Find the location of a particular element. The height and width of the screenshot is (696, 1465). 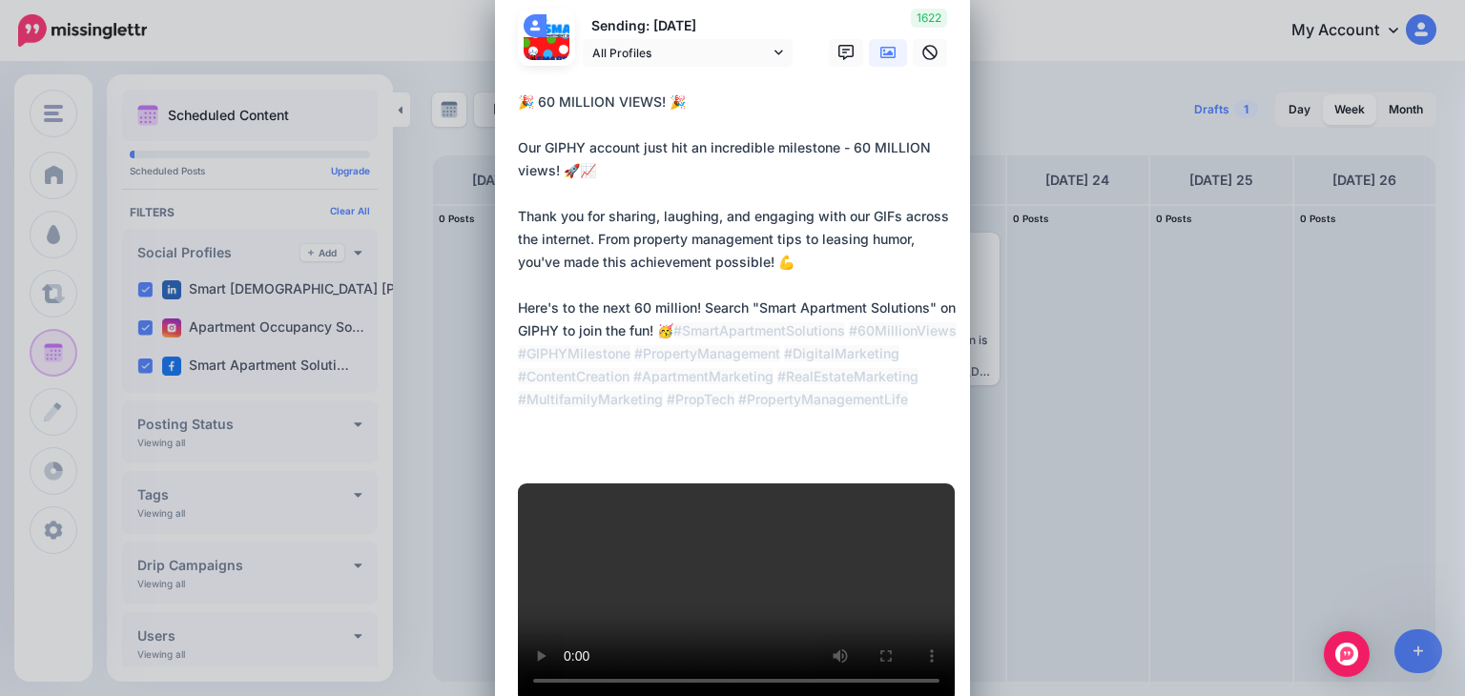

img: user_default_image.png is located at coordinates (535, 26).